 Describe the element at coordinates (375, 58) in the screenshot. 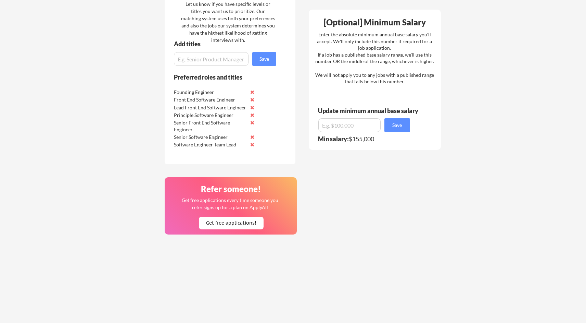

I see `div: Enter the absolute minimum annual base salary you'll accept. We'll only include this number if re...` at that location.